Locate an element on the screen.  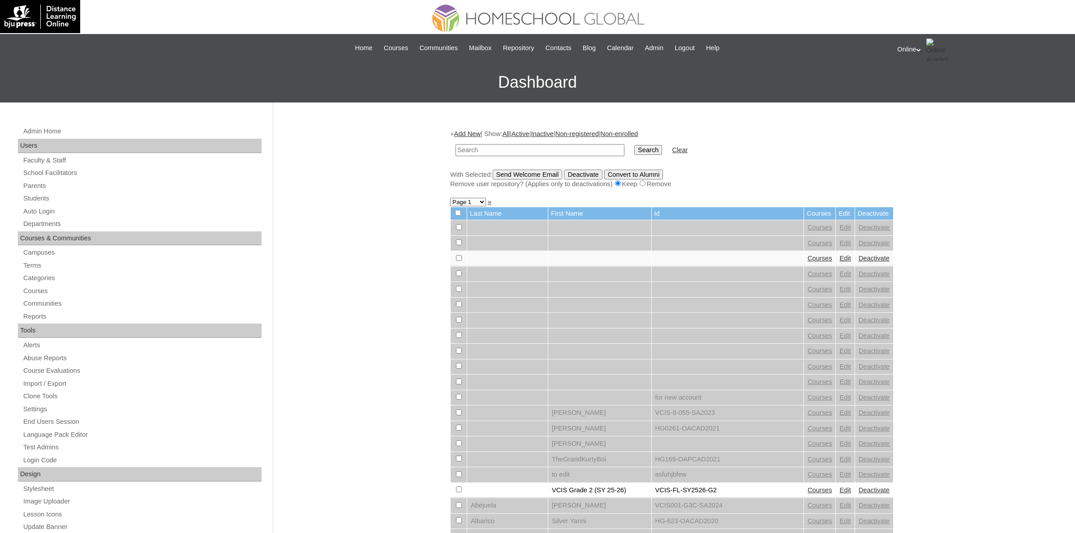
a: Clear is located at coordinates (679, 150).